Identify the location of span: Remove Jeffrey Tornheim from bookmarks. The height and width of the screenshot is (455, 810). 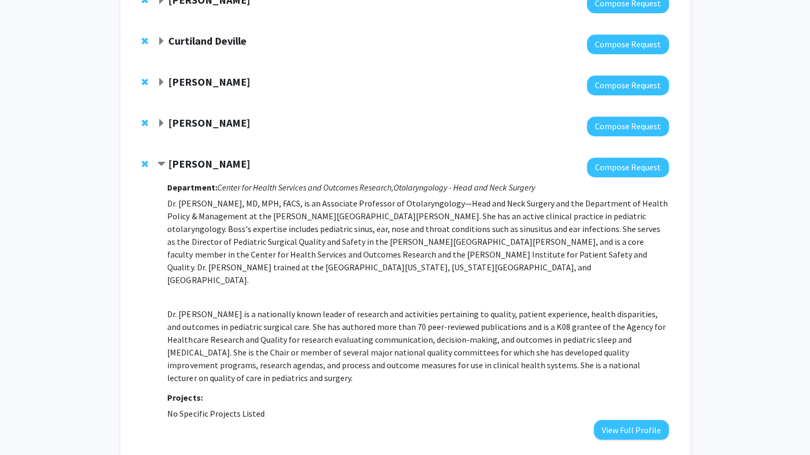
(145, 123).